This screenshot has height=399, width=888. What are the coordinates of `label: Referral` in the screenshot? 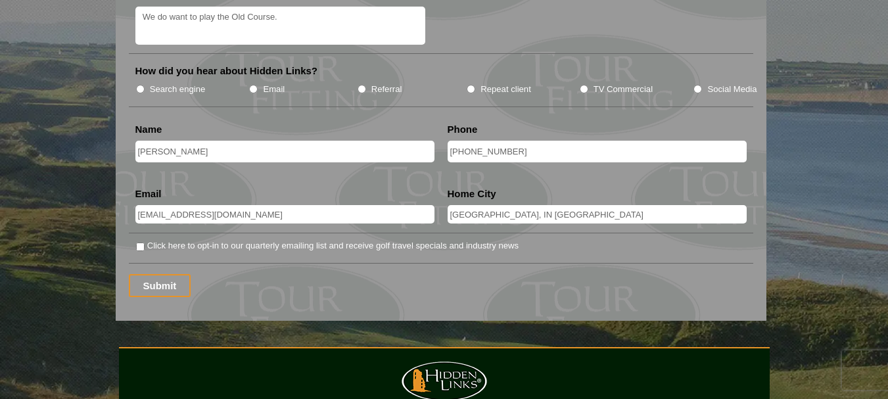 It's located at (386, 89).